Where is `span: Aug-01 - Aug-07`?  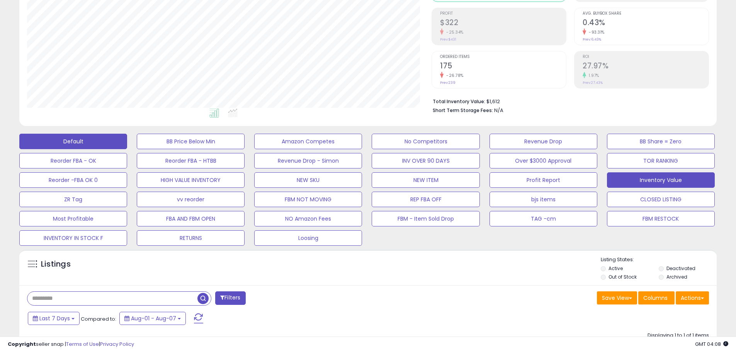
span: Aug-01 - Aug-07 is located at coordinates (153, 318).